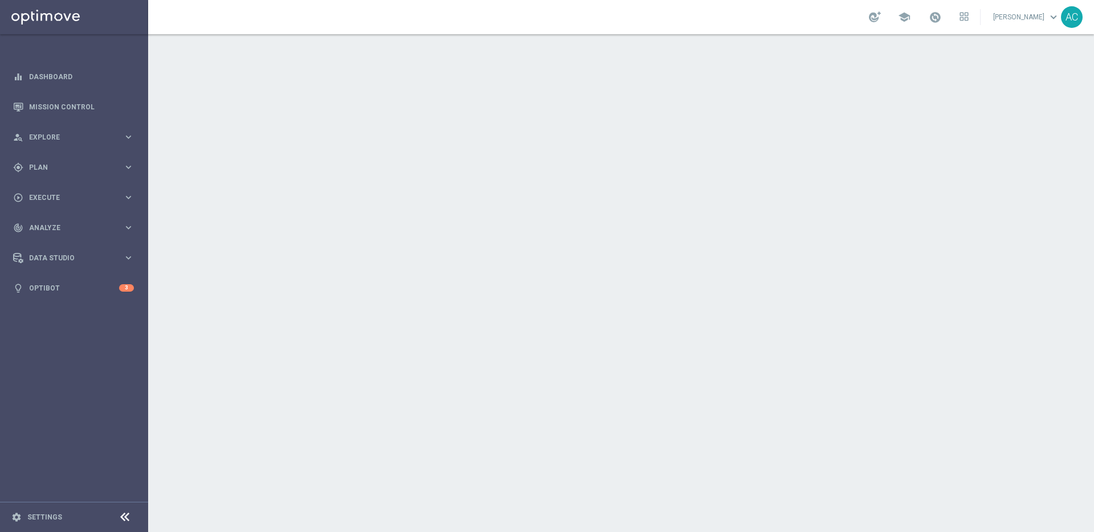  Describe the element at coordinates (18, 137) in the screenshot. I see `i: person_search` at that location.